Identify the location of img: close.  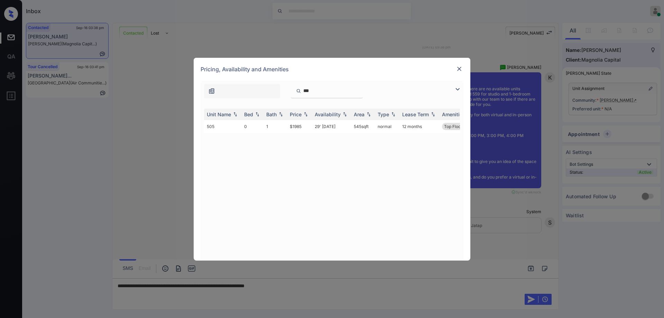
(460, 69).